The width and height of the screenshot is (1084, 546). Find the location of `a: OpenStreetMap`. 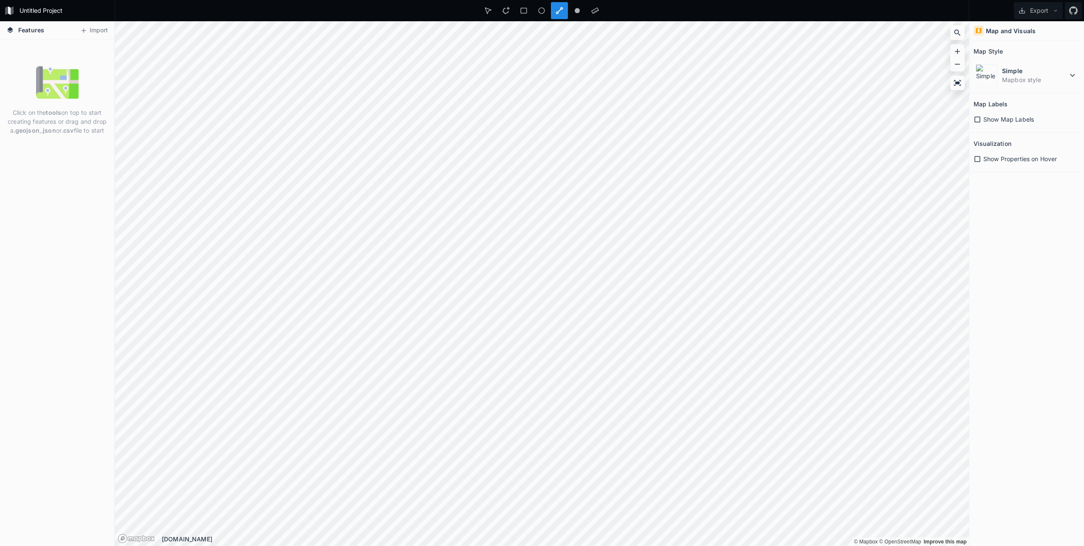

a: OpenStreetMap is located at coordinates (900, 541).